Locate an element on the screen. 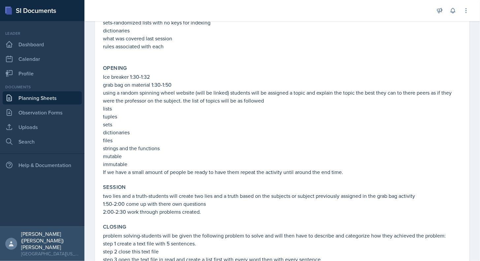 This screenshot has width=480, height=261. p: grab bag on material 1:30-1:50 is located at coordinates (282, 85).